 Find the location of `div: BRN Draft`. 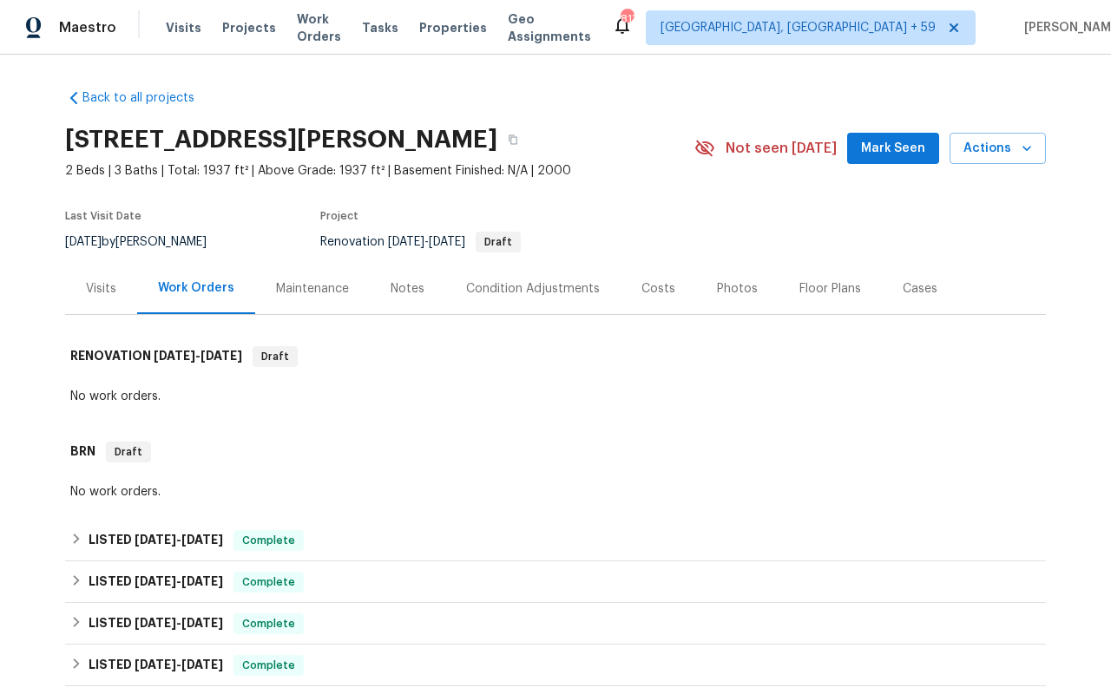

div: BRN Draft is located at coordinates (555, 452).